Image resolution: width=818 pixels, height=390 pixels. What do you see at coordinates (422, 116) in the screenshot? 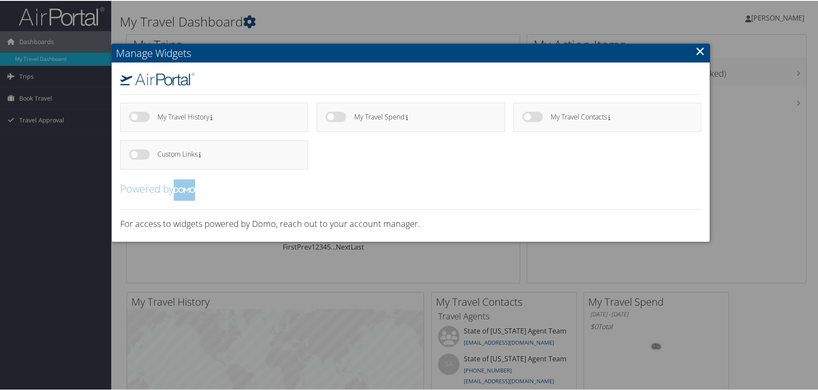
I see `h4: My Travel Spend` at bounding box center [422, 116].